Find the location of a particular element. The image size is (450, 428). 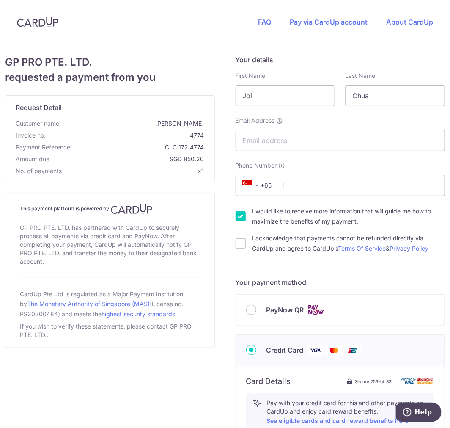

label: I would like to receive more information that will guide me how to maximize the benefits of my pa... is located at coordinates (349, 216).